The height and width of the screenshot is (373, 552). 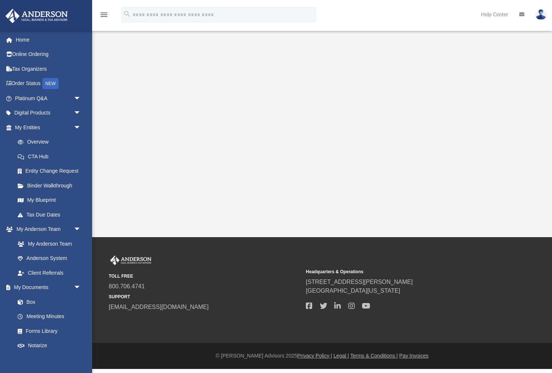 I want to click on a: Tax Due Dates, so click(x=51, y=215).